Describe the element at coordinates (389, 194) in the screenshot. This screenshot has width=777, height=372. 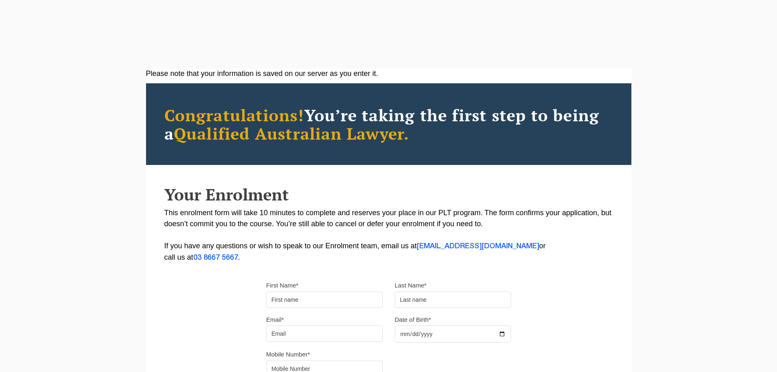
I see `h2: Your Enrolment` at that location.